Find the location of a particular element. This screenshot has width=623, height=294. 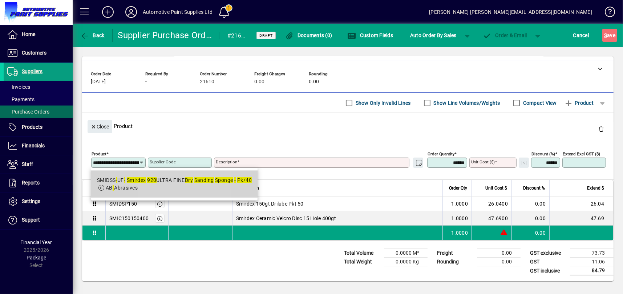

a: Payments is located at coordinates (38, 99).